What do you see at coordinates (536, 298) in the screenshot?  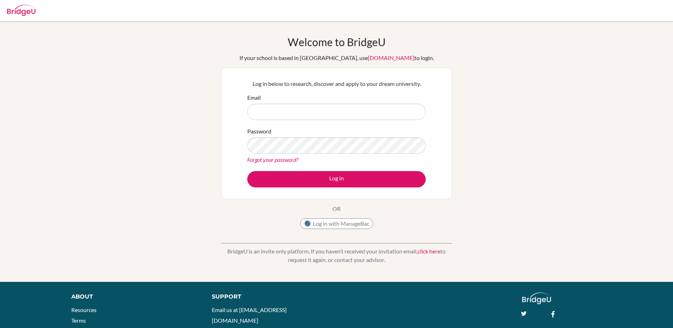 I see `img: logo_white@2x-f4f0deed5e89b7ecb1c2cc34c3e3d731f90f0f143d5ea2071677605dd97b5244.png` at bounding box center [536, 298].